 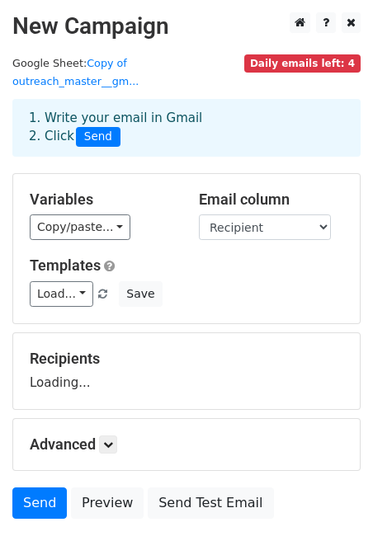 I want to click on a: Send Test Email, so click(x=210, y=503).